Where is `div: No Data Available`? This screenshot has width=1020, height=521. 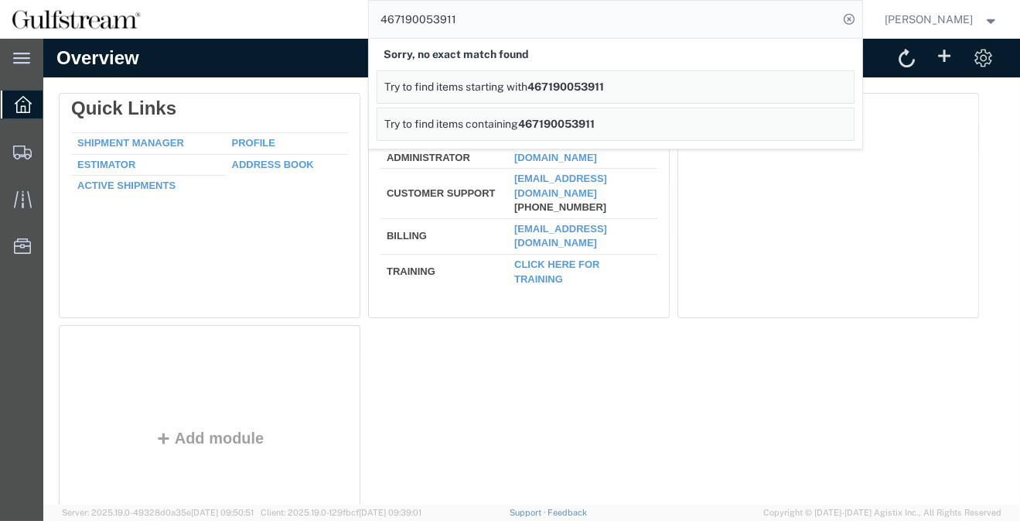
div: No Data Available is located at coordinates (785, 183).